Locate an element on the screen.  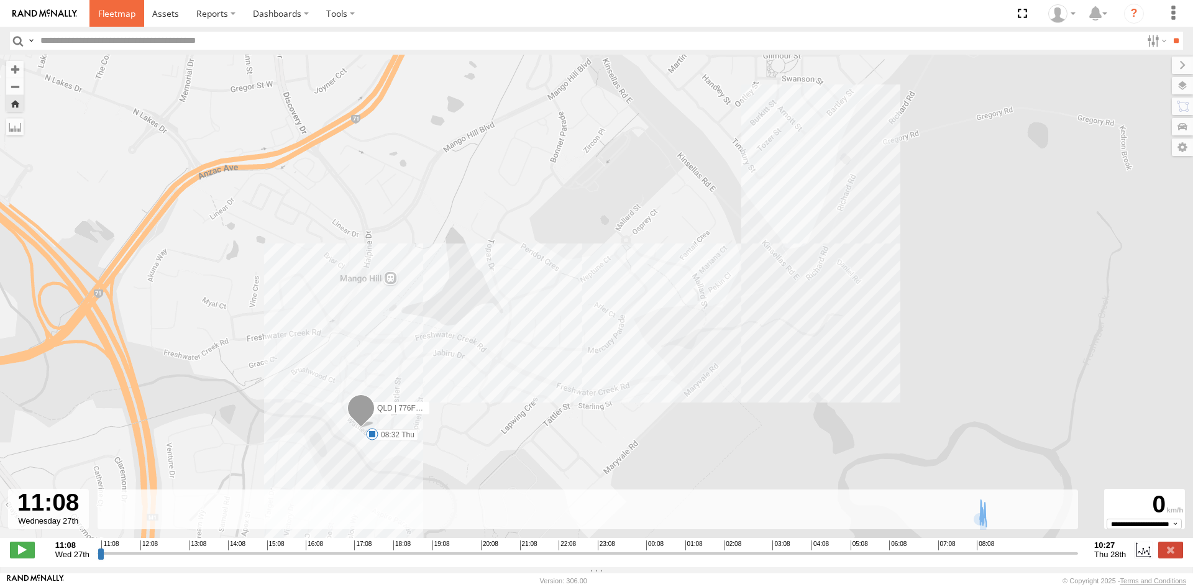
button: Zoom Home is located at coordinates (15, 103).